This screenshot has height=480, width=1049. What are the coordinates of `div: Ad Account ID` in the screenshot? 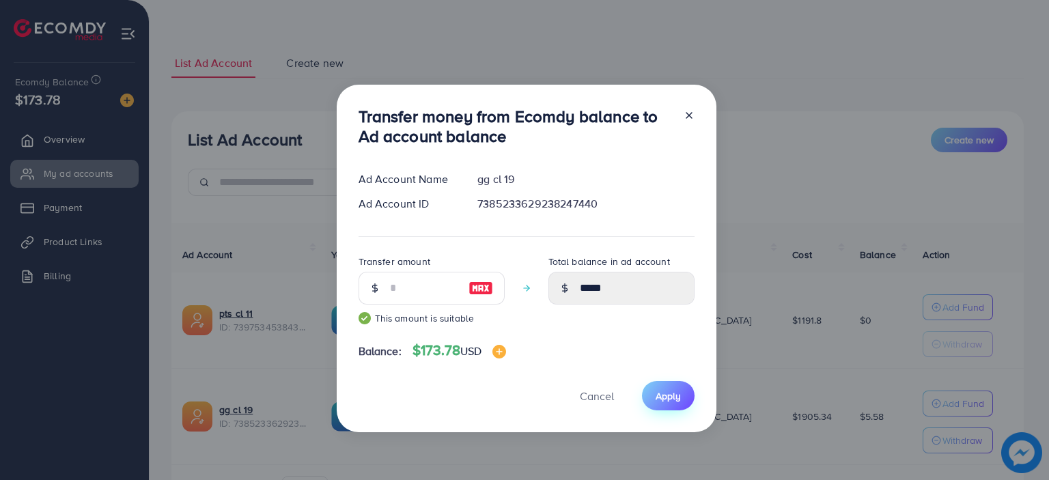 It's located at (407, 204).